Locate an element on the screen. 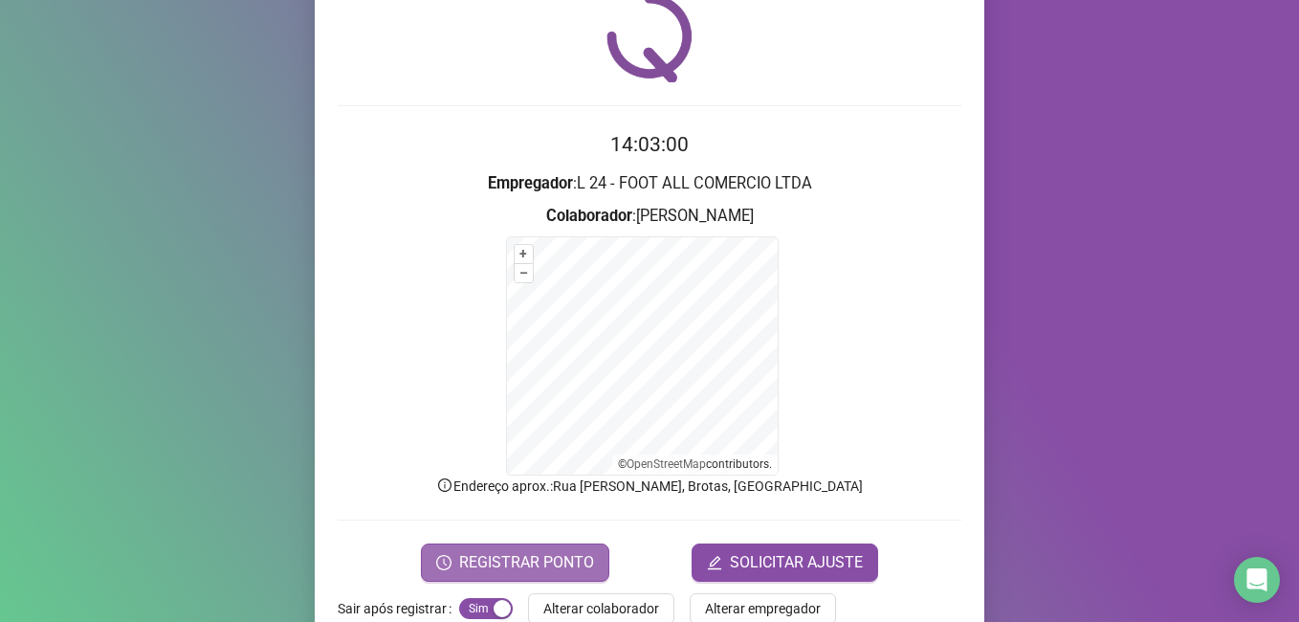 This screenshot has height=622, width=1299. span: clock-circle is located at coordinates (444, 563).